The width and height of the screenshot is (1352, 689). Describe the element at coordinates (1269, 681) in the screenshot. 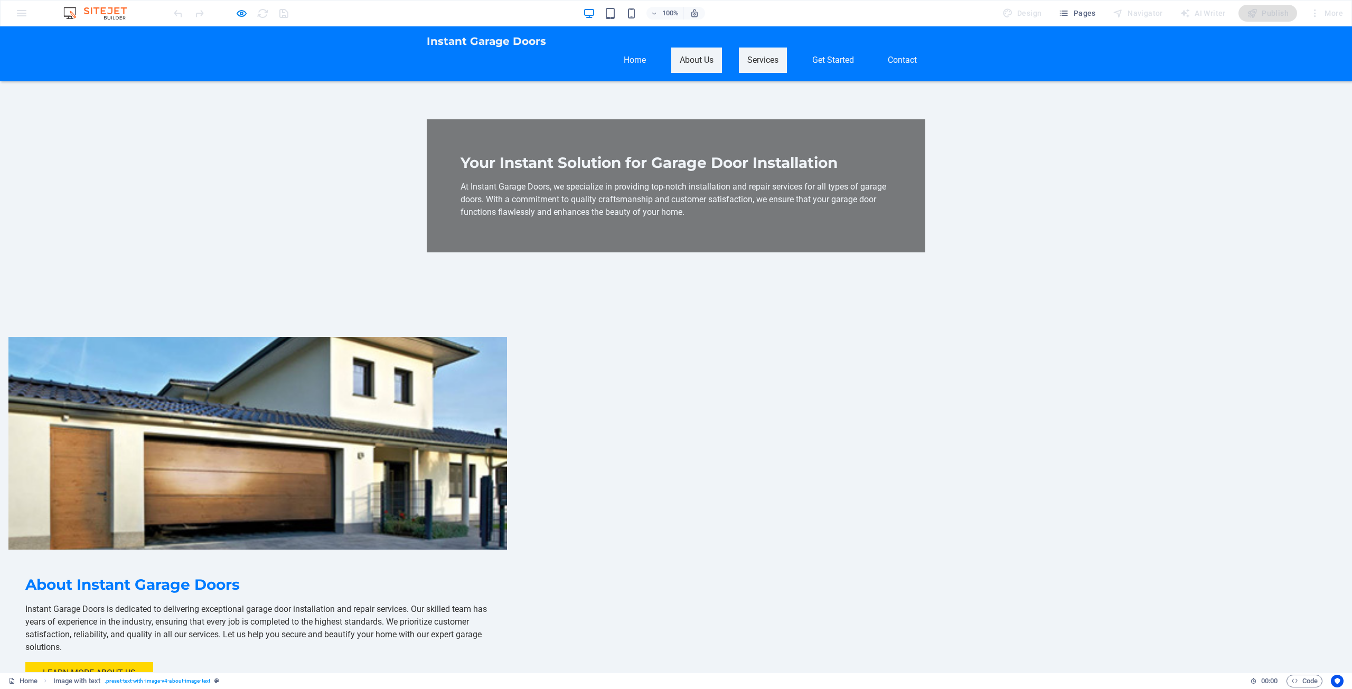

I see `span: 00 00` at that location.